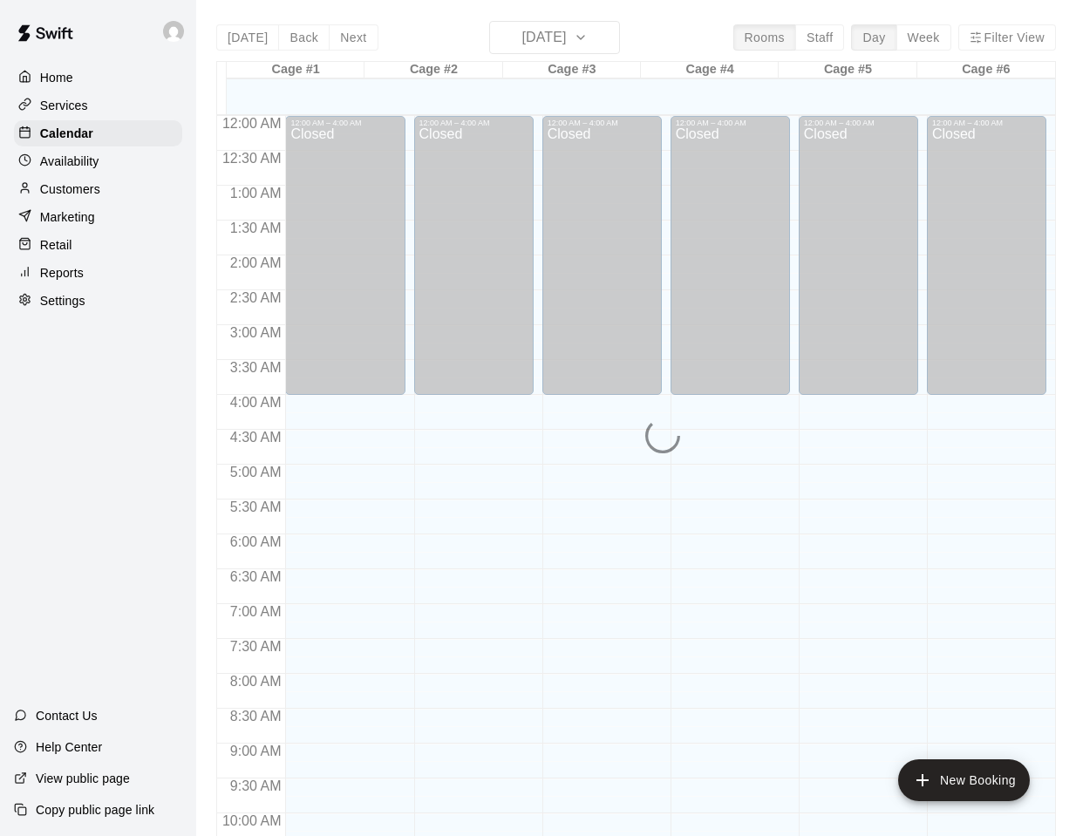  Describe the element at coordinates (964, 781) in the screenshot. I see `button: add` at that location.